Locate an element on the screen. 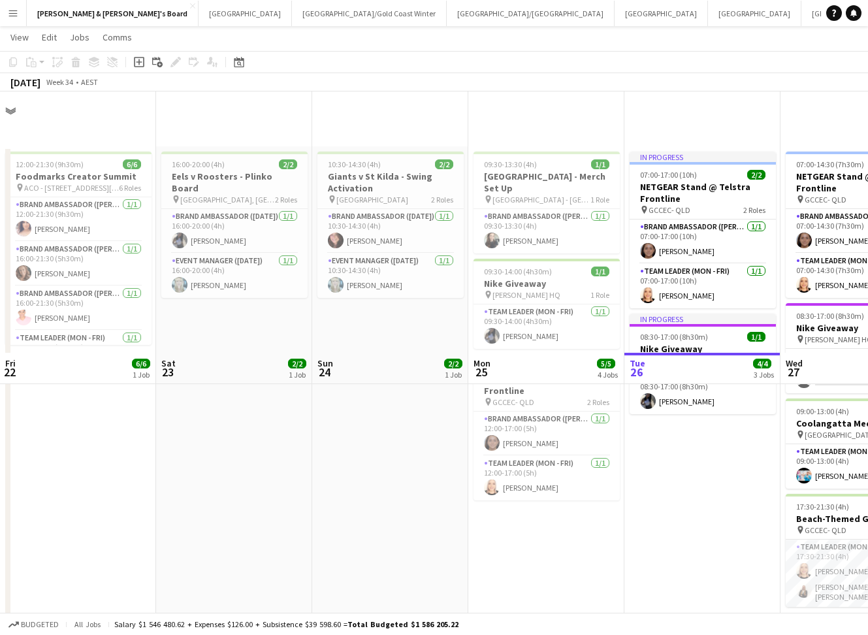 The height and width of the screenshot is (635, 868). span: View is located at coordinates (20, 37).